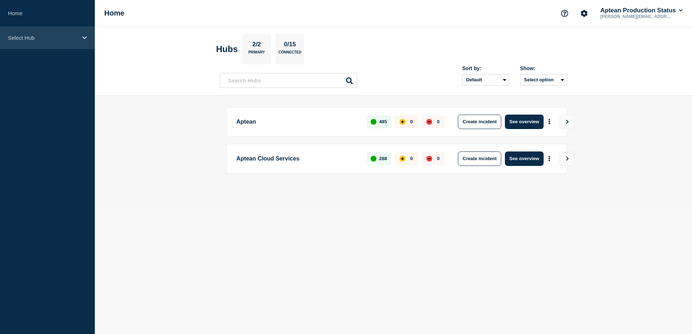  I want to click on input: Search Hubs, so click(288, 80).